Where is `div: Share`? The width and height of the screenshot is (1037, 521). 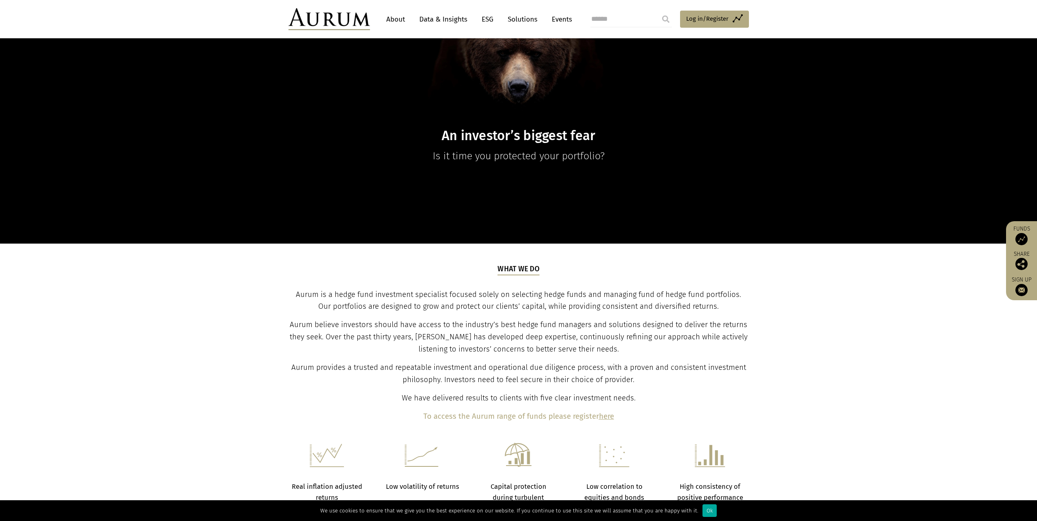 div: Share is located at coordinates (1022, 261).